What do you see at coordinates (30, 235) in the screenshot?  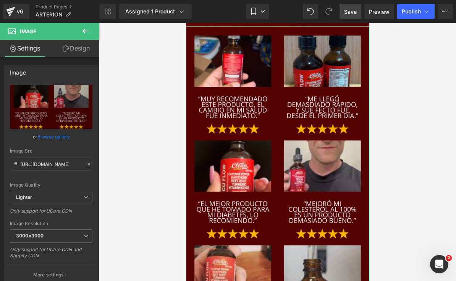 I see `b: 3000x3000` at bounding box center [30, 235].